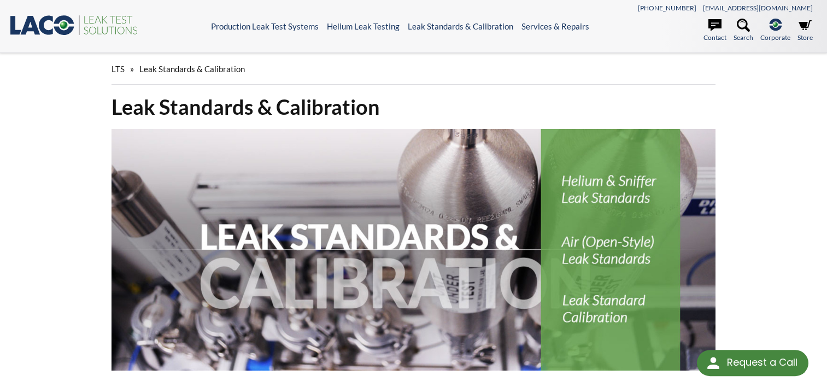  What do you see at coordinates (715, 31) in the screenshot?
I see `a: Contact` at bounding box center [715, 31].